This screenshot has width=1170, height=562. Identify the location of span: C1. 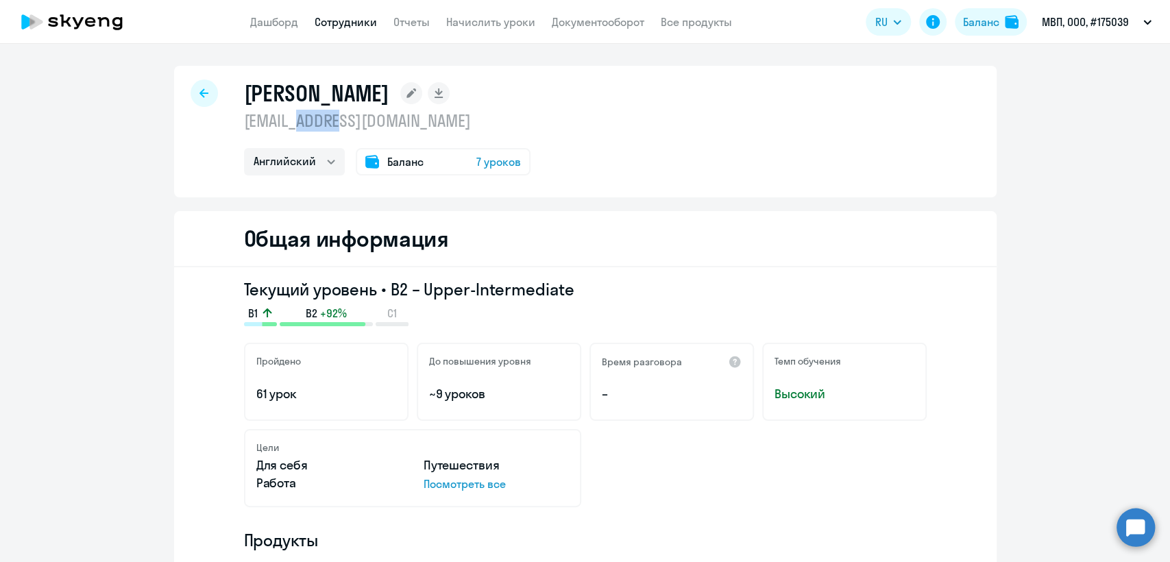
(392, 313).